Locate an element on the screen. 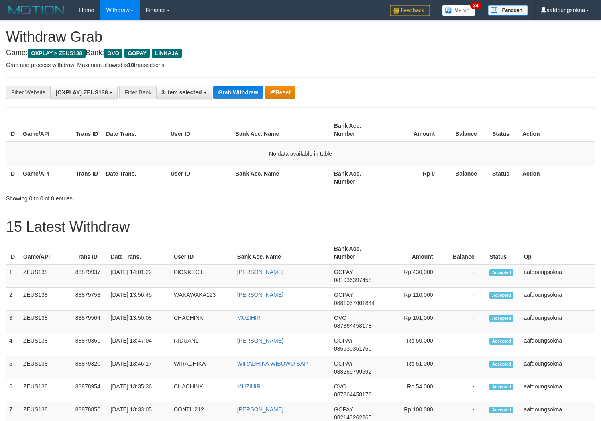 The image size is (601, 421). strong: 10 is located at coordinates (131, 65).